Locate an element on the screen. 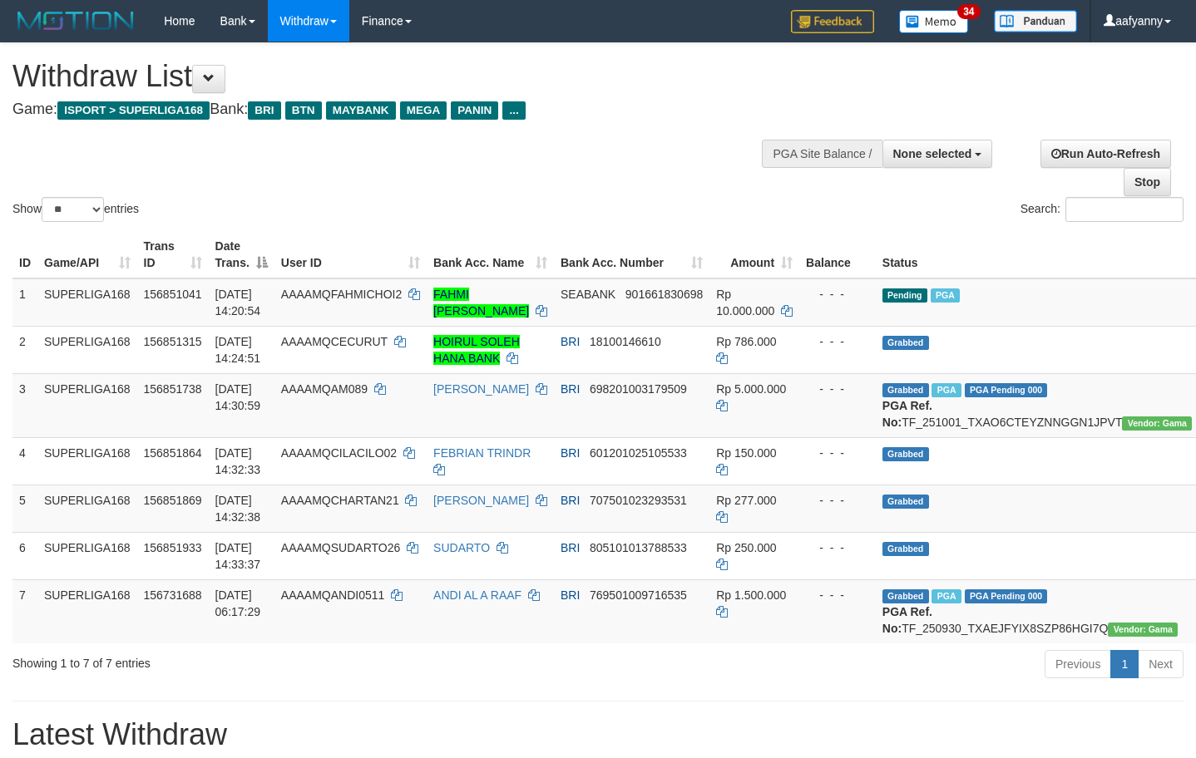 The width and height of the screenshot is (1196, 758). span: AAAAMQCILACILO02 is located at coordinates (338, 453).